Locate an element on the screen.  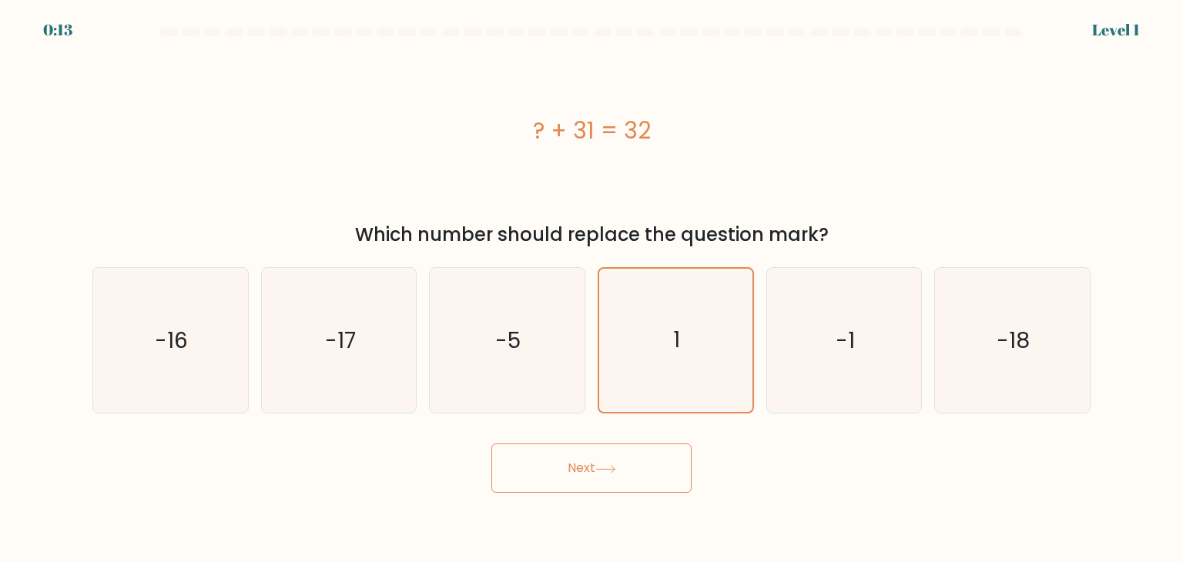
div: 0:13 is located at coordinates (58, 30).